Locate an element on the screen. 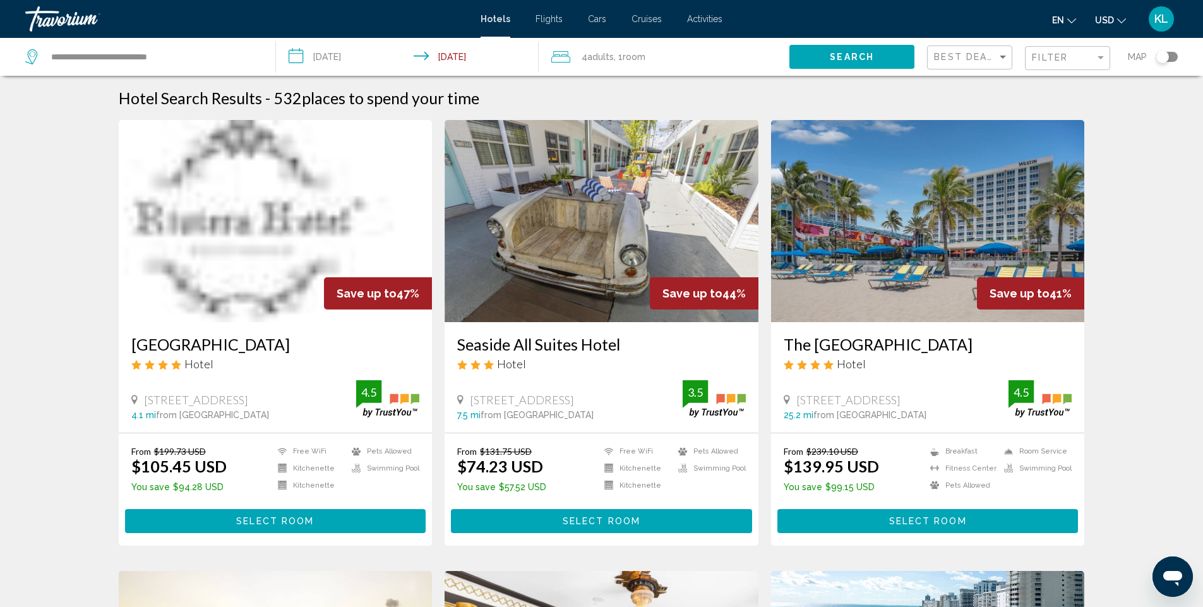 This screenshot has height=607, width=1203. ins: $139.95 USD is located at coordinates (831, 466).